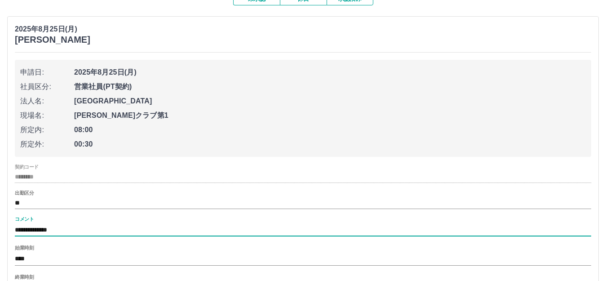 Image resolution: width=606 pixels, height=281 pixels. Describe the element at coordinates (24, 276) in the screenshot. I see `label: 終業時刻` at that location.